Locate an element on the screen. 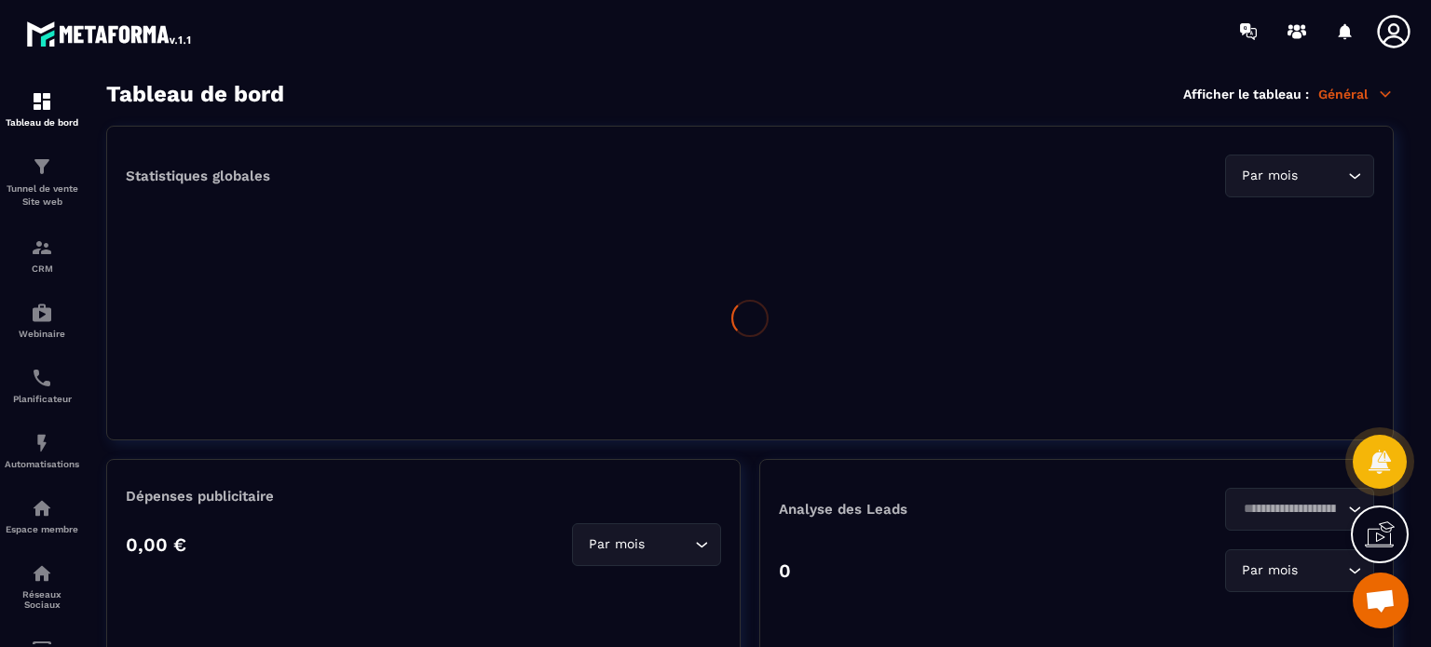 The height and width of the screenshot is (647, 1431). a: formationformationTunnel de vente Site web is located at coordinates (42, 182).